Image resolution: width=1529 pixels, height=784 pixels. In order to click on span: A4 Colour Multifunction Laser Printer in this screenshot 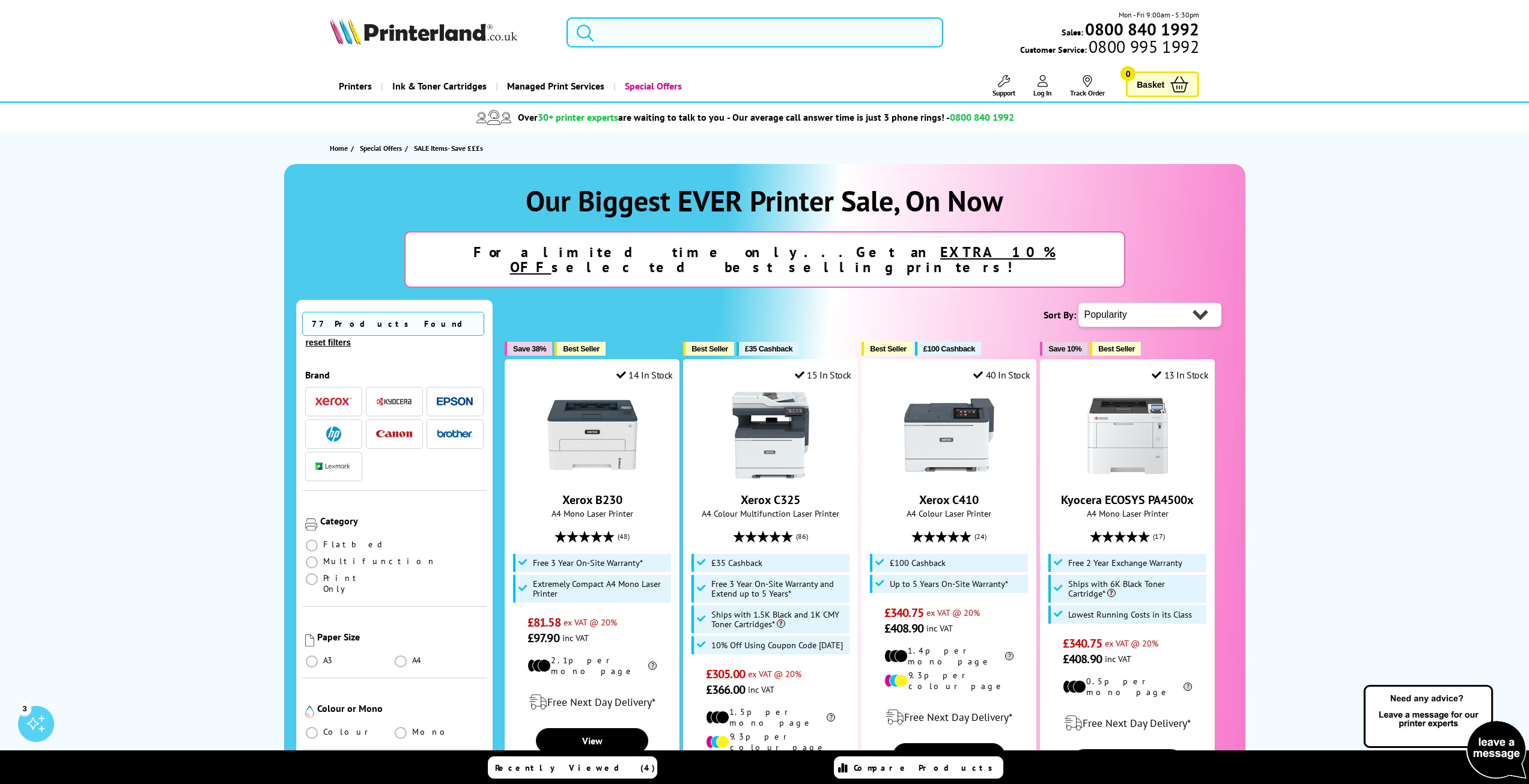, I will do `click(770, 513)`.